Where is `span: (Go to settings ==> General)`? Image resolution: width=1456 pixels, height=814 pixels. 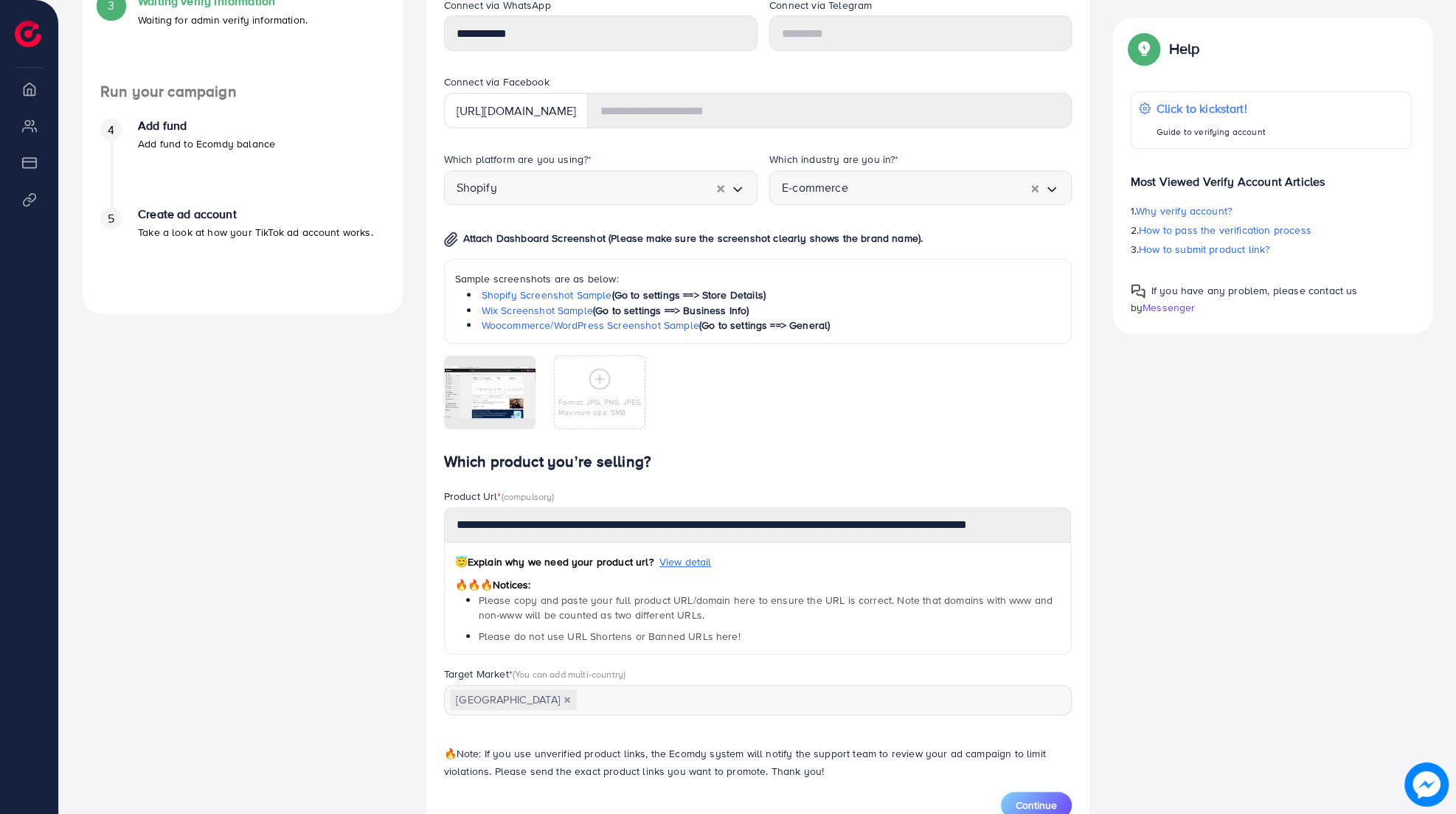
span: (Go to settings ==> General) is located at coordinates (764, 325).